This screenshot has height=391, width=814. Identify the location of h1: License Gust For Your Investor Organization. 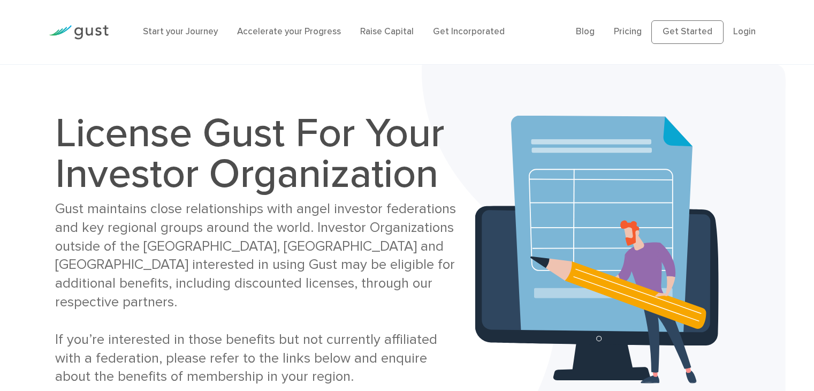
(257, 154).